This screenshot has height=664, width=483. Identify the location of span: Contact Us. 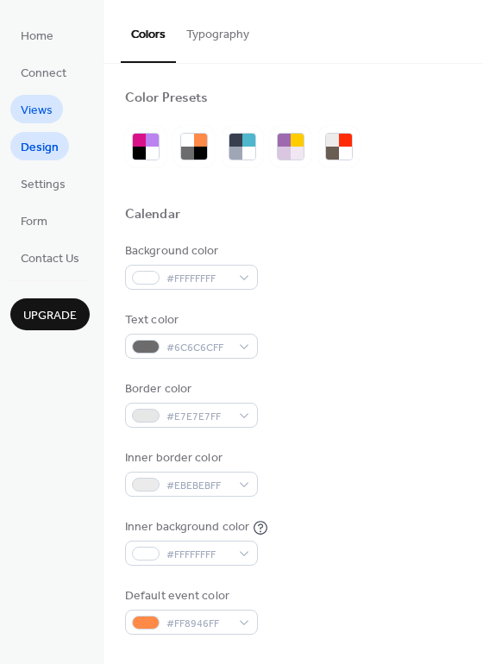
(50, 259).